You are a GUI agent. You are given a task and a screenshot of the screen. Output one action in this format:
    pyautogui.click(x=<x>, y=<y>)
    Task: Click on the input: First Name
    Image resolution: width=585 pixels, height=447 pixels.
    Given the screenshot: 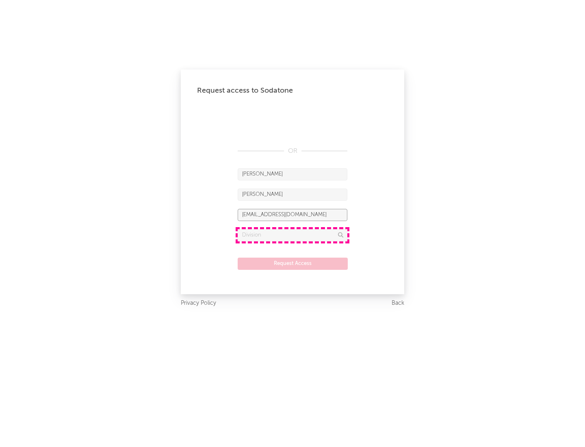 What is the action you would take?
    pyautogui.click(x=292, y=174)
    